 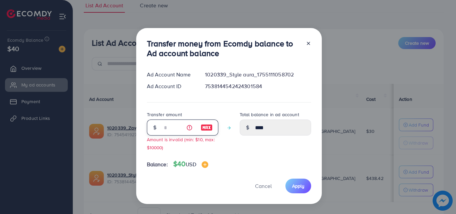 I want to click on div: Ad Account ID, so click(x=171, y=86).